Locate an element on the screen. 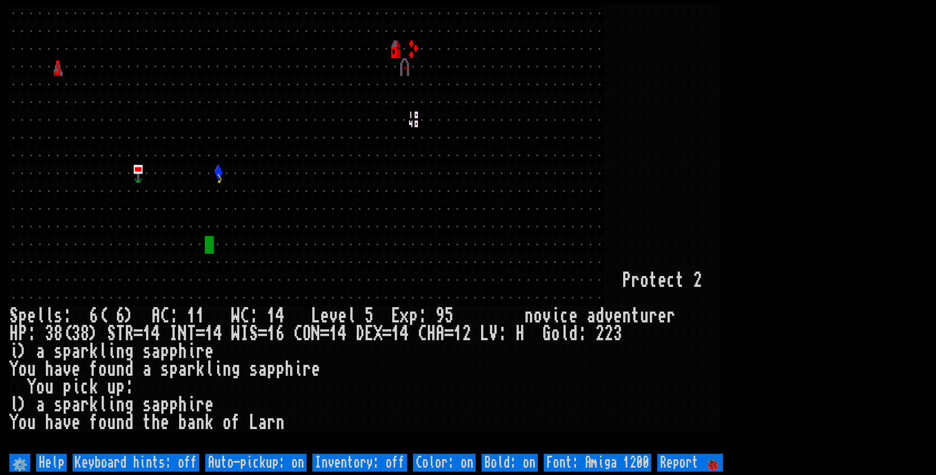 The image size is (936, 475). input: Report 🐞 is located at coordinates (690, 463).